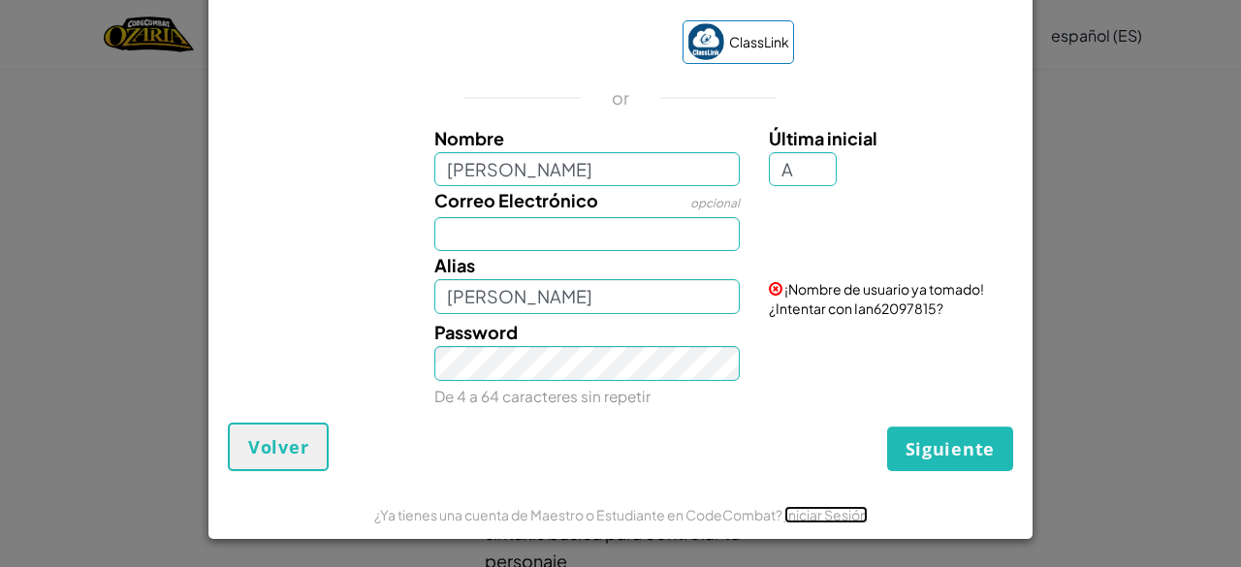 The image size is (1241, 567). I want to click on img: classlink-logo-small.png, so click(706, 42).